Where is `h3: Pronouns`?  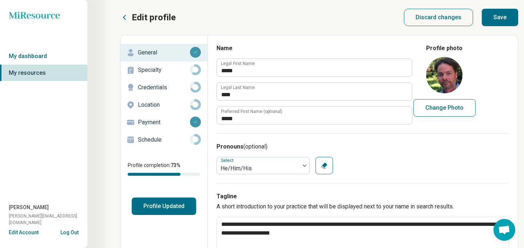 h3: Pronouns is located at coordinates (362, 147).